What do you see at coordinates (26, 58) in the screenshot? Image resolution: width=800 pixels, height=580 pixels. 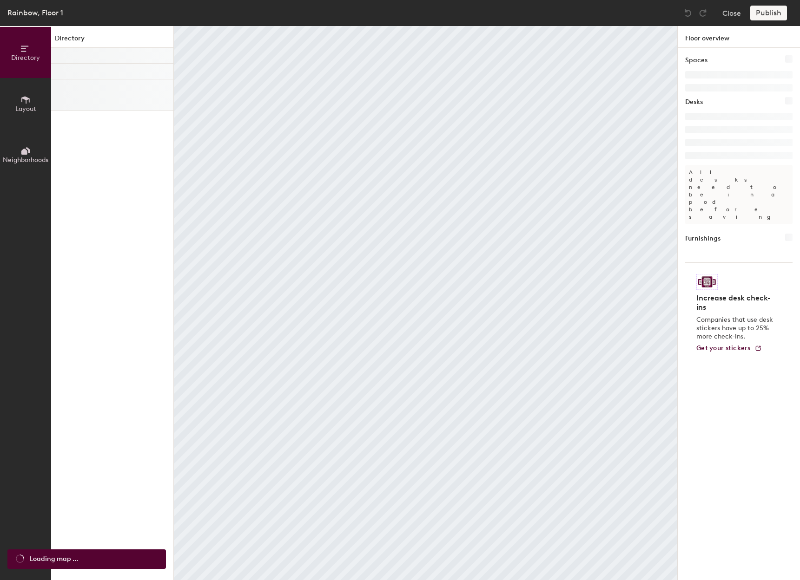 I see `span: Directory` at bounding box center [26, 58].